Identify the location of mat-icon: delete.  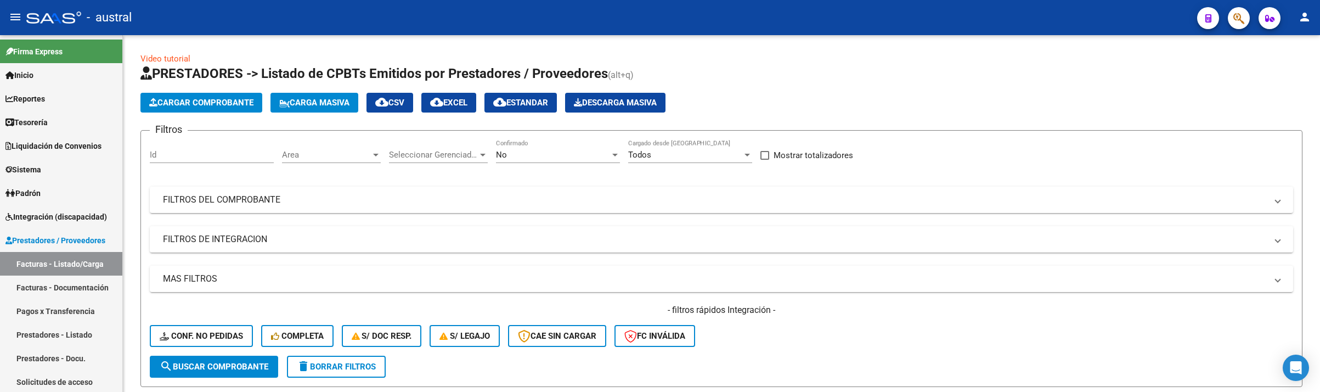
(303, 366).